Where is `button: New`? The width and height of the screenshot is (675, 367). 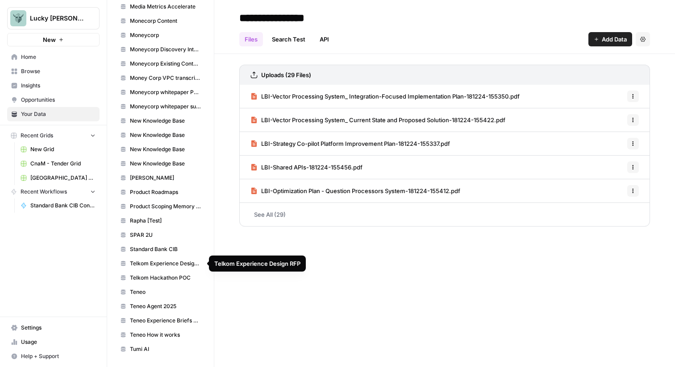
button: New is located at coordinates (53, 40).